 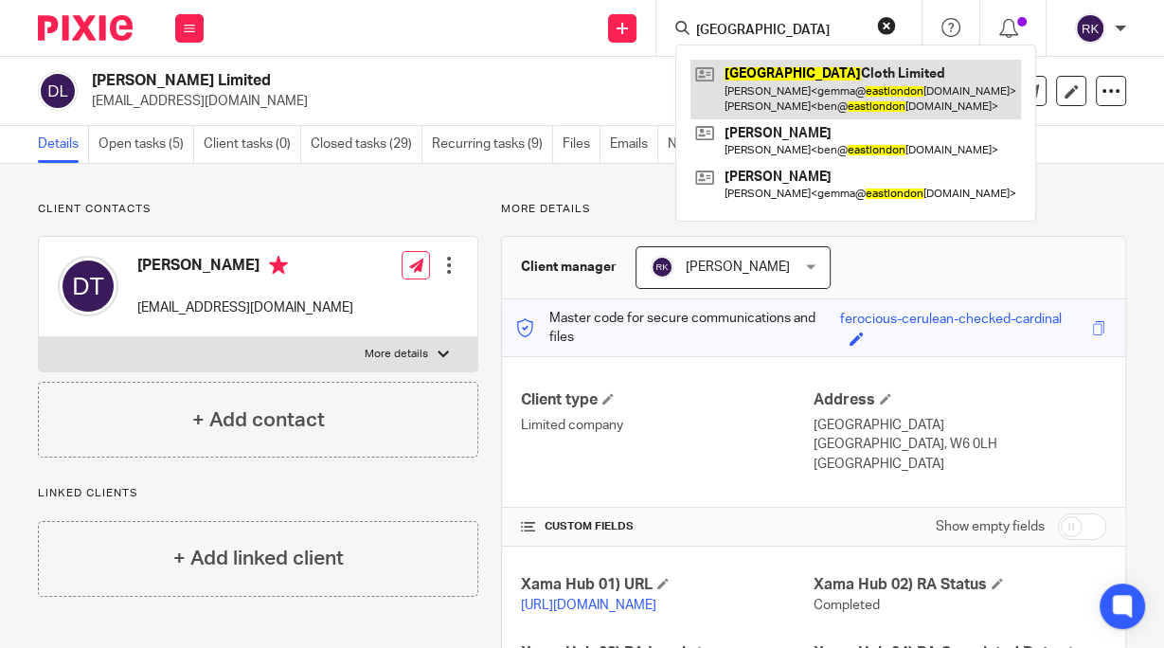 I want to click on span: Completed, so click(x=846, y=605).